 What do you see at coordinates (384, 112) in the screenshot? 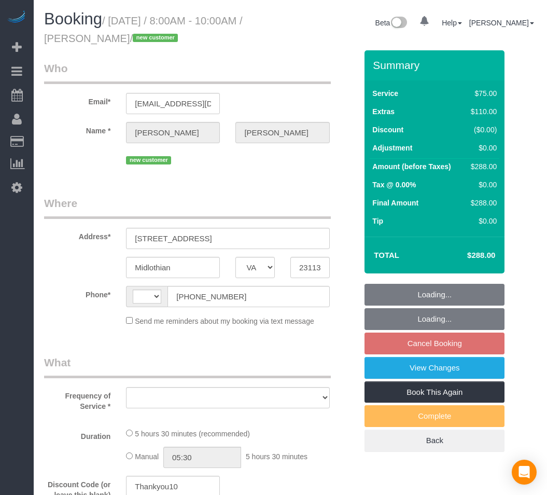
I see `label: Extras` at bounding box center [384, 112].